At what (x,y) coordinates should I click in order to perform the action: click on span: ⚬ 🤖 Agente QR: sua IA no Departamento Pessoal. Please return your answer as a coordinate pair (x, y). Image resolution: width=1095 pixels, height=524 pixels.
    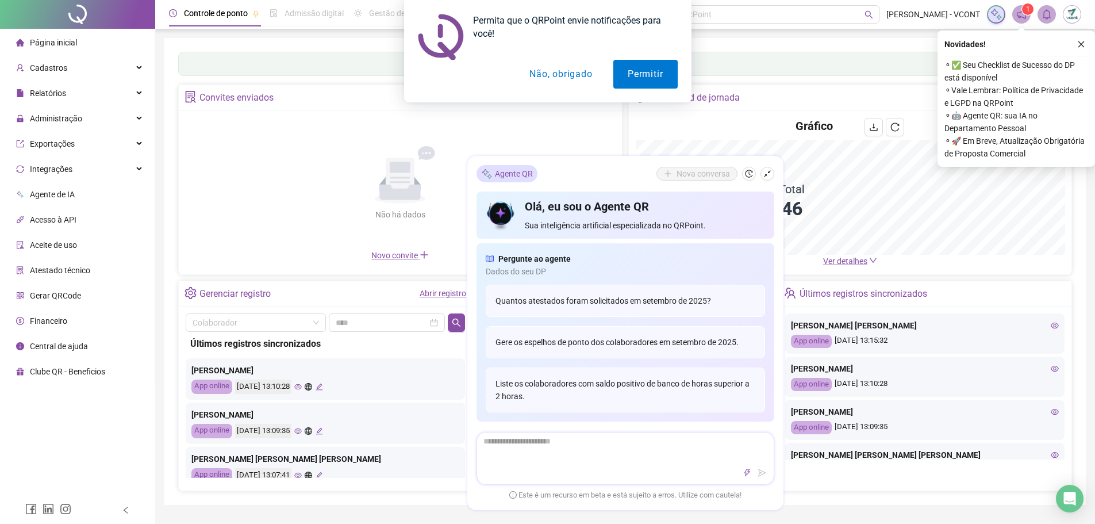
    Looking at the image, I should click on (1016, 122).